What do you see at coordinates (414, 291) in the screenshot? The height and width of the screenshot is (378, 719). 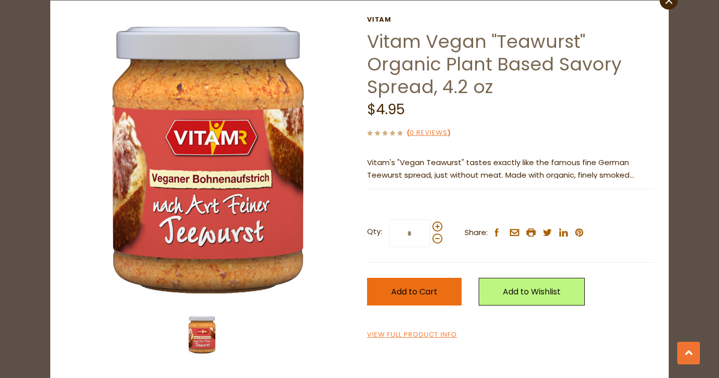 I see `span: Add to Cart` at bounding box center [414, 291].